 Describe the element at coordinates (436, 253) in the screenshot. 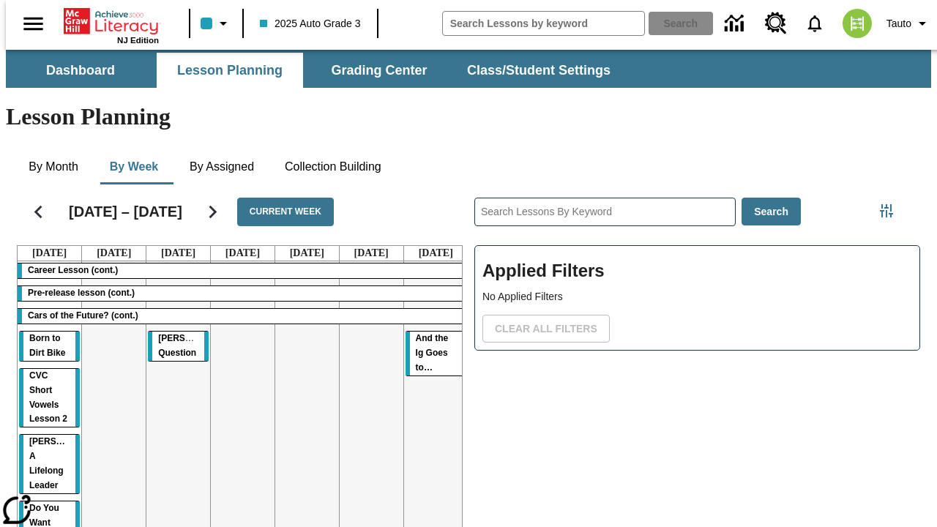

I see `a: September 21, 2025` at that location.